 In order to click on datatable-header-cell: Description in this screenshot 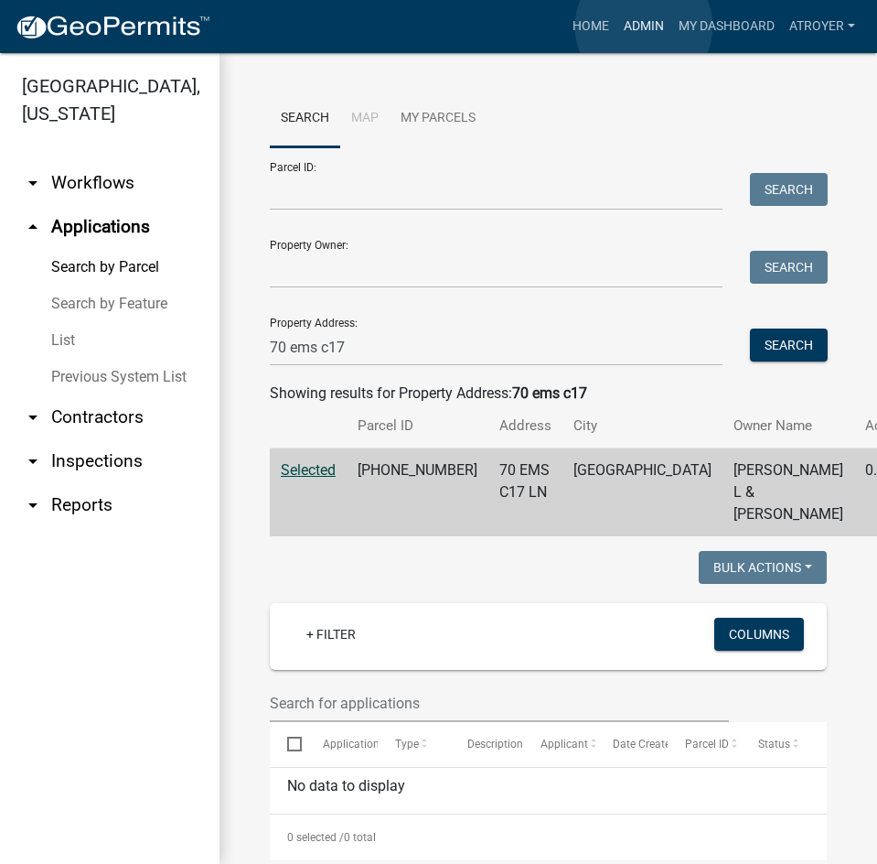, I will do `click(486, 744)`.